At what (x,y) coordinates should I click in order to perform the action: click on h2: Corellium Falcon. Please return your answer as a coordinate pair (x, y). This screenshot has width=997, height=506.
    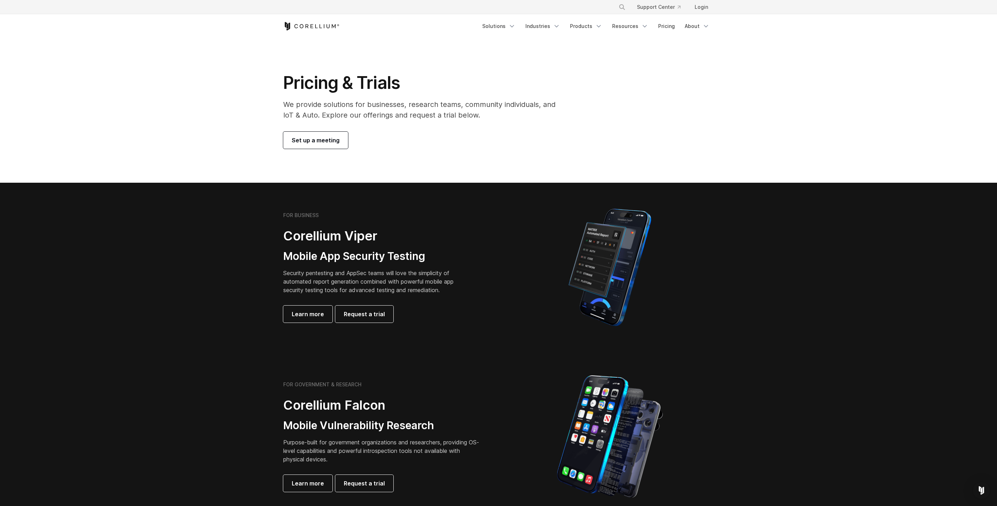
    Looking at the image, I should click on (382, 405).